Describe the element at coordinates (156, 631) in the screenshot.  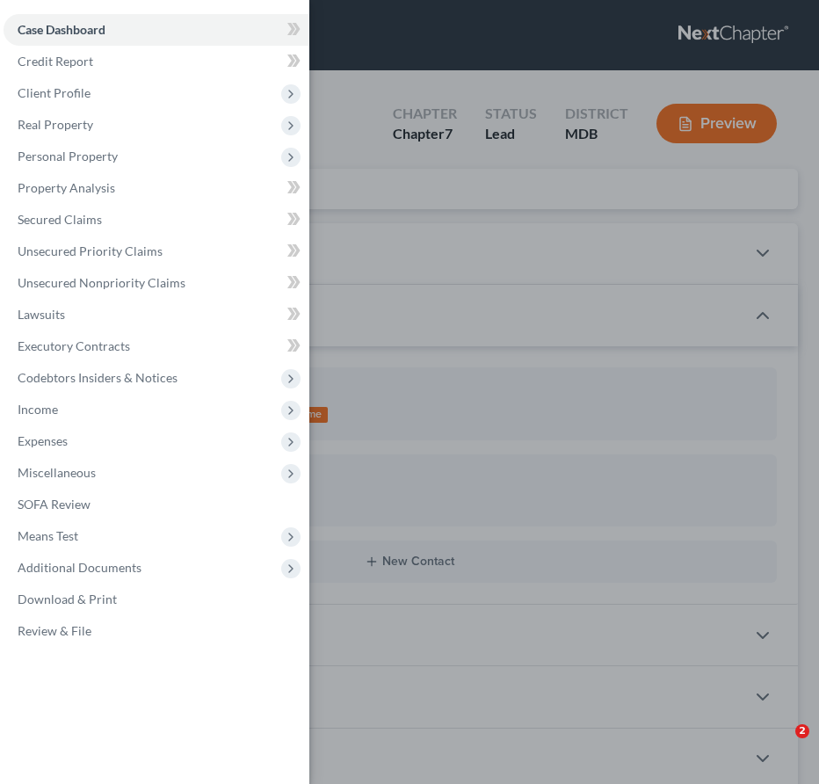
I see `a: Review & File` at that location.